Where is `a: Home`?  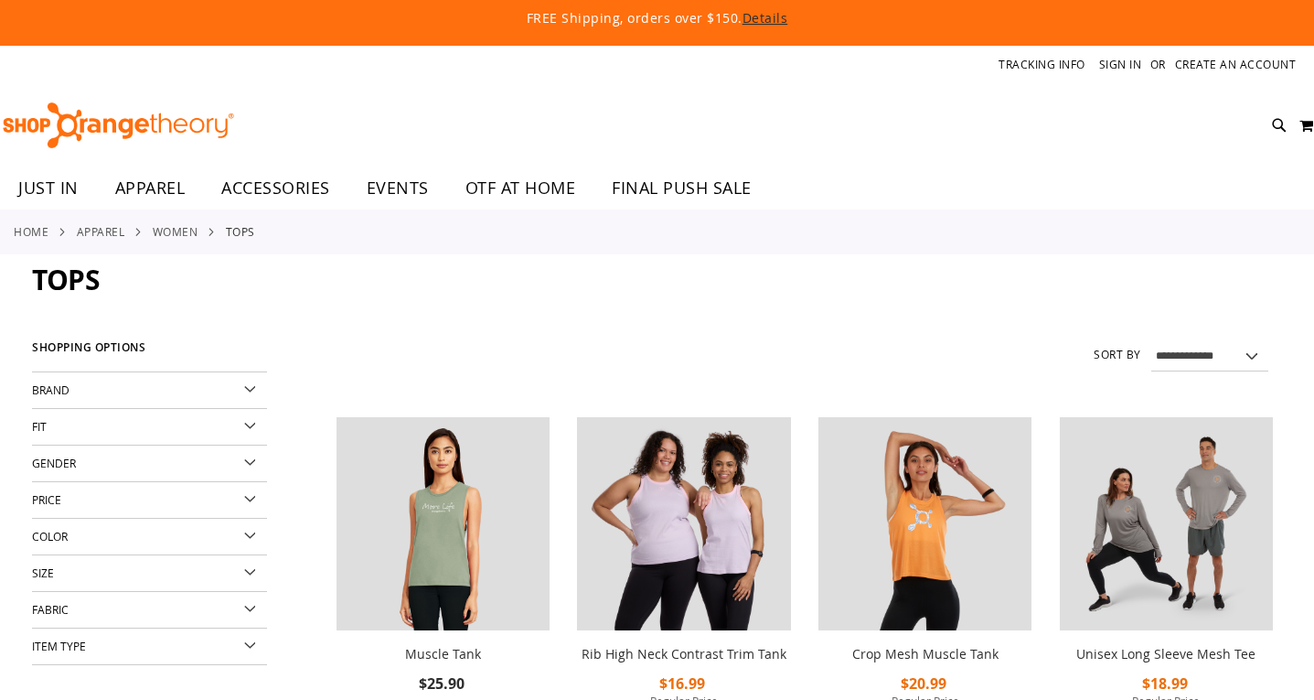 a: Home is located at coordinates (31, 231).